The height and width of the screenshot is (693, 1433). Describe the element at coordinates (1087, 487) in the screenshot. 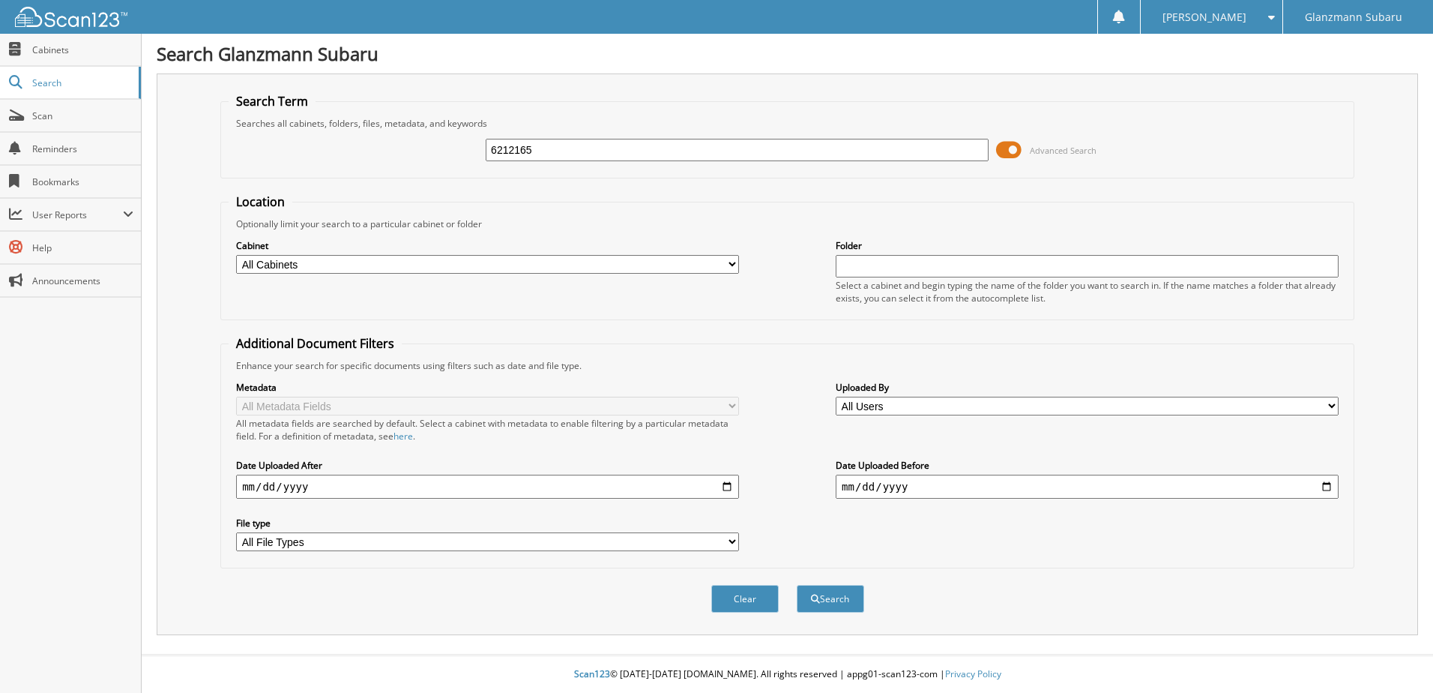

I see `input: end` at that location.